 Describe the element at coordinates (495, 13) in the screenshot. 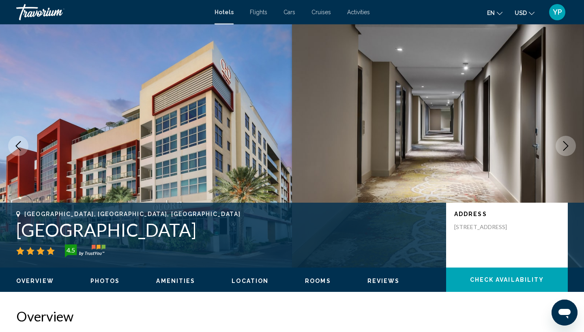

I see `button: Change language` at that location.